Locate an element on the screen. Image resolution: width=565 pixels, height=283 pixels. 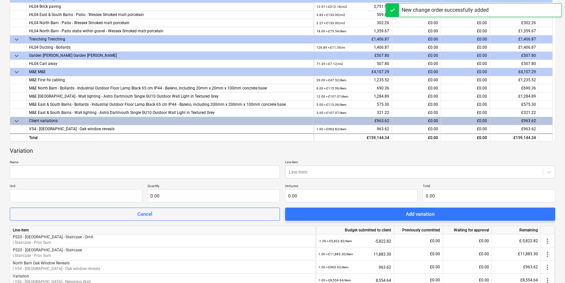
small: 126.89 × £11.09 / m is located at coordinates (331, 47).